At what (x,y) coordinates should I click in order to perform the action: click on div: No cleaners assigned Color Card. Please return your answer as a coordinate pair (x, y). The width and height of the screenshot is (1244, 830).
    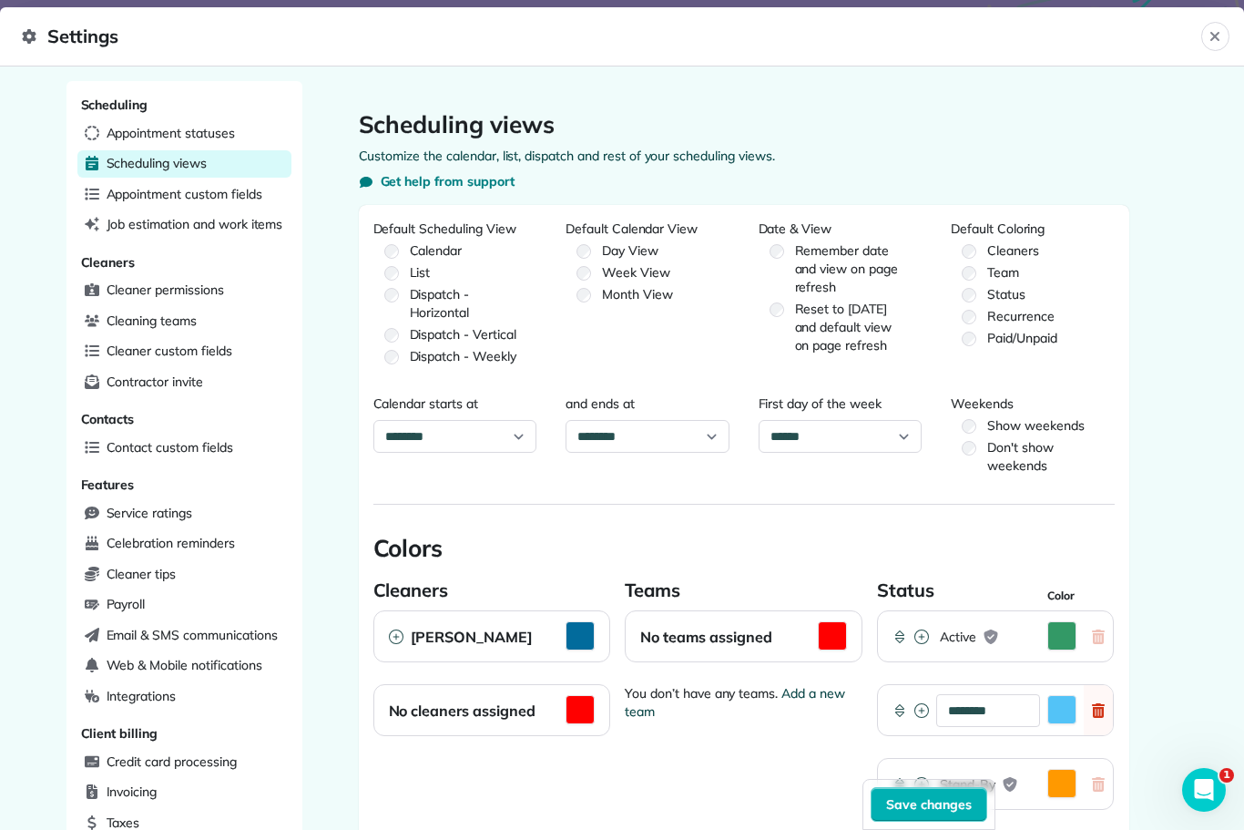
    Looking at the image, I should click on (492, 710).